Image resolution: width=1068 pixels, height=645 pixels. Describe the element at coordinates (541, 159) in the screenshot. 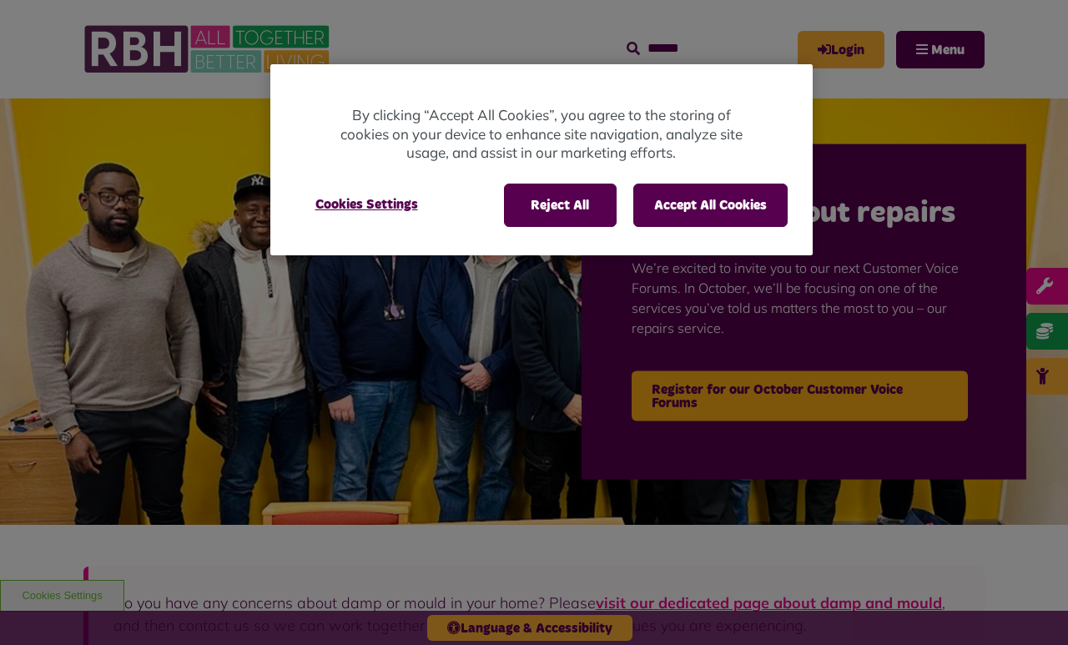

I see `div: Cookie banner` at that location.